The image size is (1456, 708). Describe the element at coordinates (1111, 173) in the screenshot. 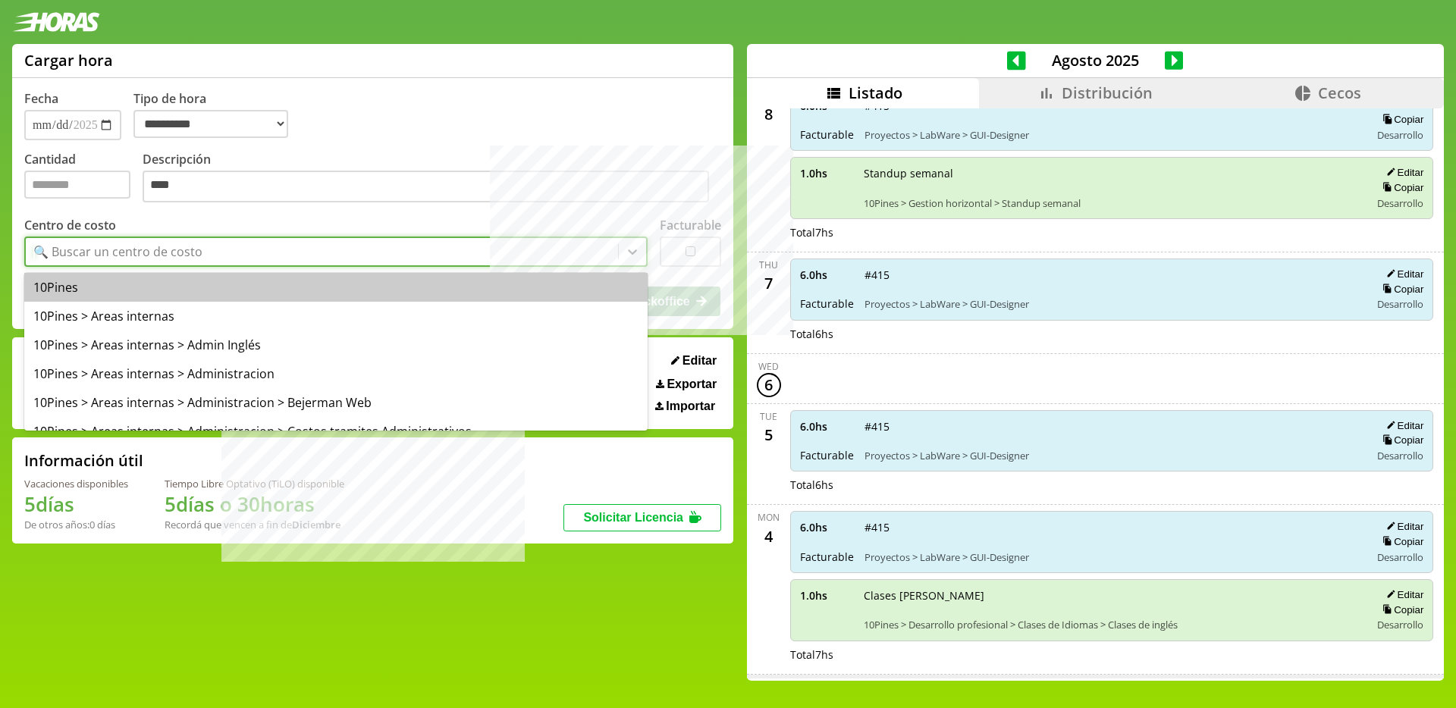

I see `span: Standup semanal` at that location.